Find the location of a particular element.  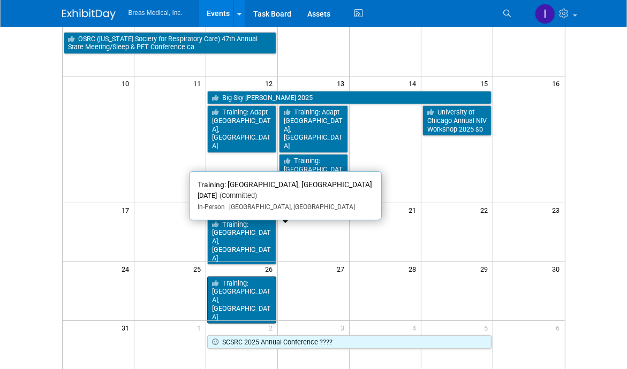

span: 6 is located at coordinates (560, 328).